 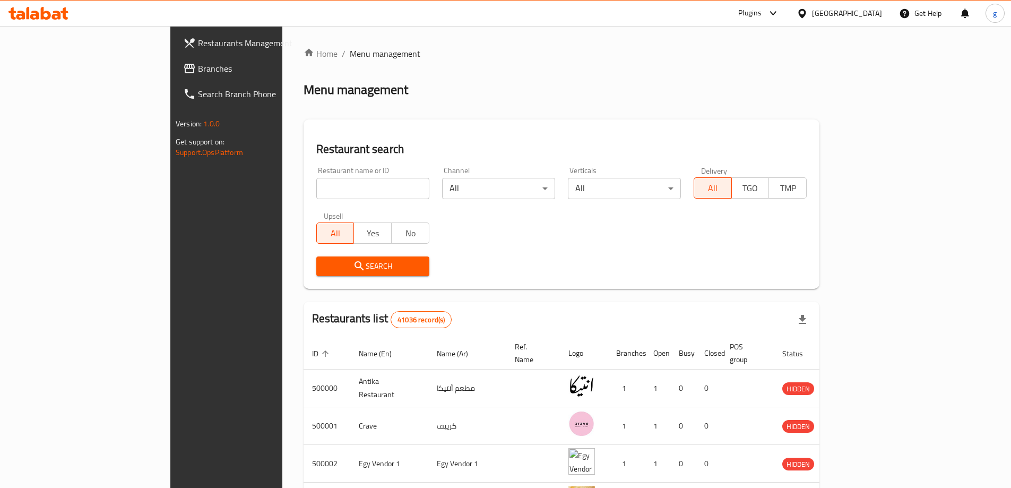 What do you see at coordinates (994, 13) in the screenshot?
I see `span: g` at bounding box center [994, 13].